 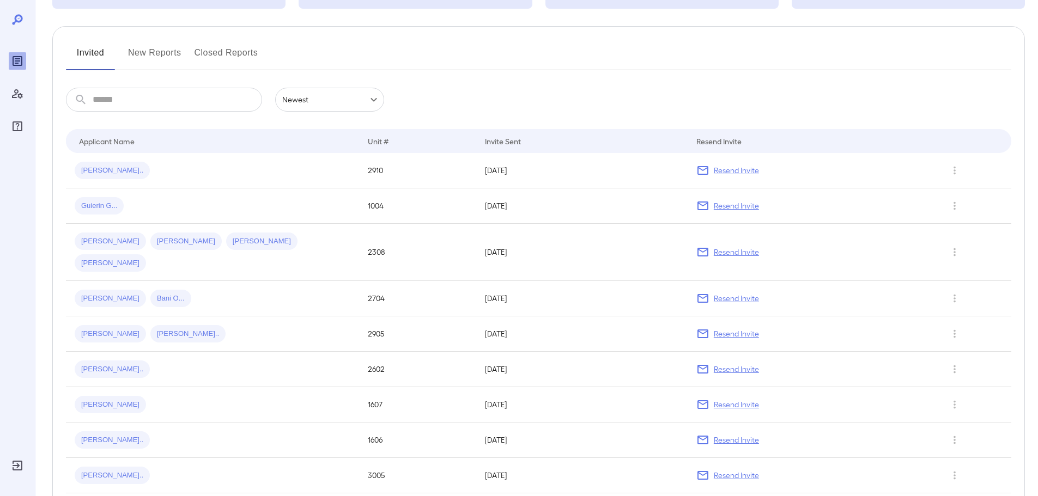 What do you see at coordinates (226, 57) in the screenshot?
I see `button: Closed Reports` at bounding box center [226, 57].